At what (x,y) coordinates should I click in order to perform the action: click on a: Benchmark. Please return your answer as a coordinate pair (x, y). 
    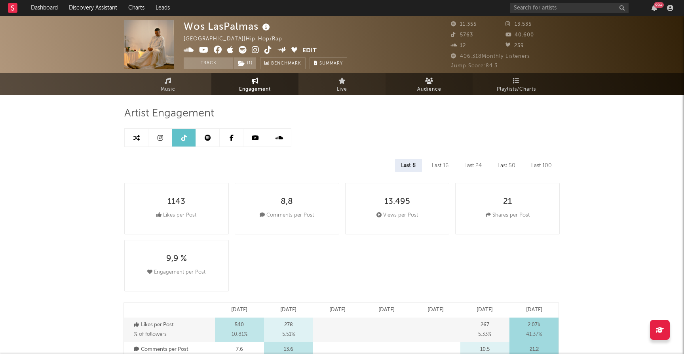
    Looking at the image, I should click on (283, 63).